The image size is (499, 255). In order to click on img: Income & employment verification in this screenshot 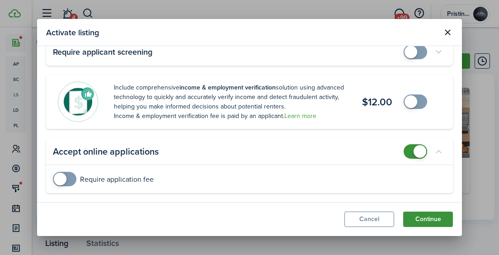, I will do `click(78, 102)`.